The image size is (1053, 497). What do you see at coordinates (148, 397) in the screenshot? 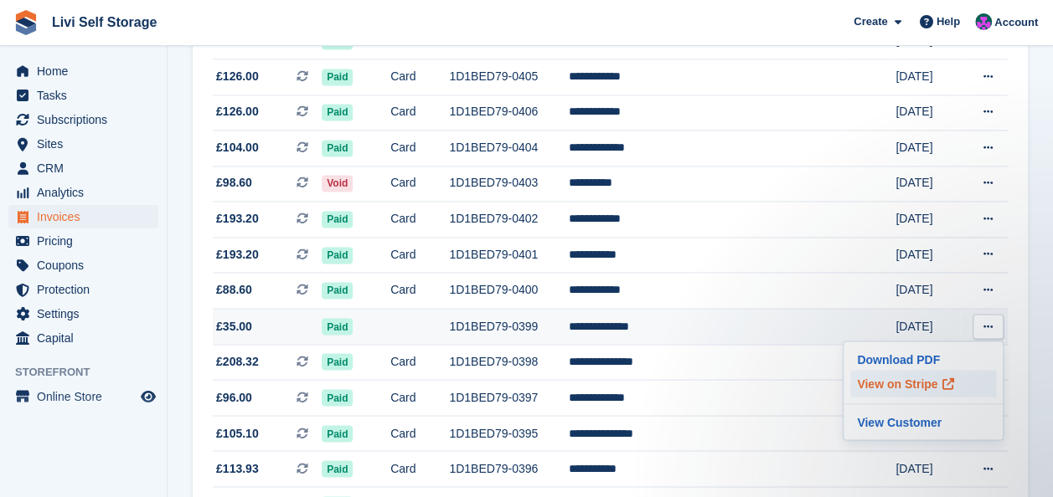
I see `a: Preview store` at bounding box center [148, 397].